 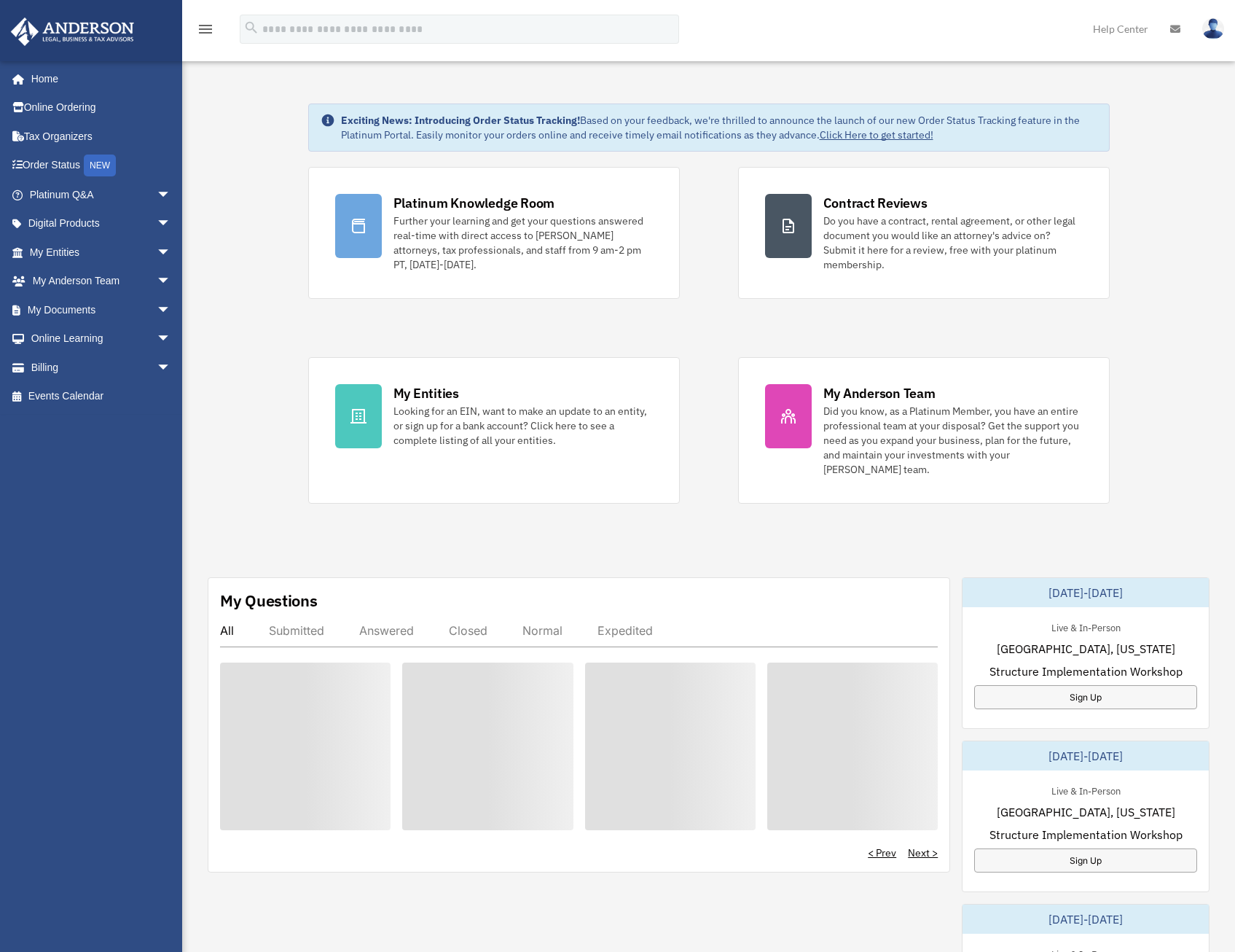 I want to click on a: Platinum Q&Aarrow_drop_down, so click(x=102, y=195).